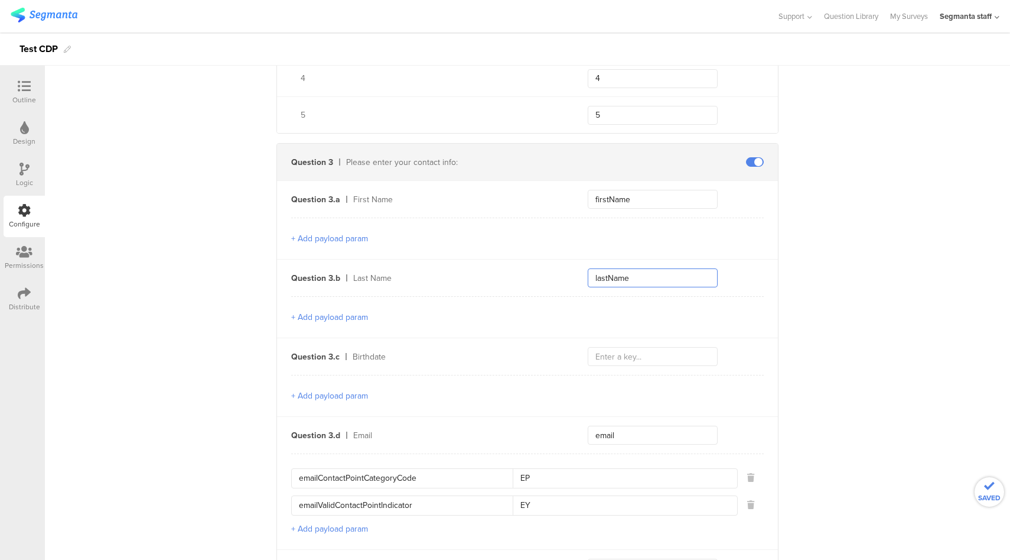 This screenshot has height=560, width=1010. I want to click on span: Support, so click(792, 16).